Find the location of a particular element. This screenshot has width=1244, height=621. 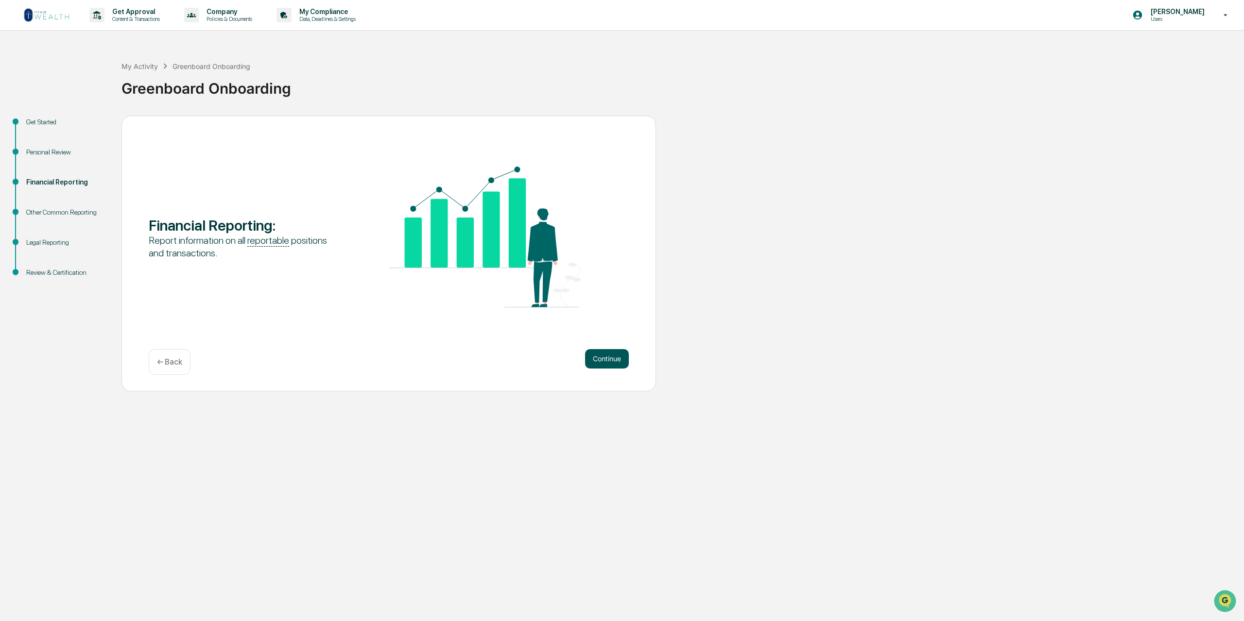

div: Financial Reporting : is located at coordinates (244, 225).